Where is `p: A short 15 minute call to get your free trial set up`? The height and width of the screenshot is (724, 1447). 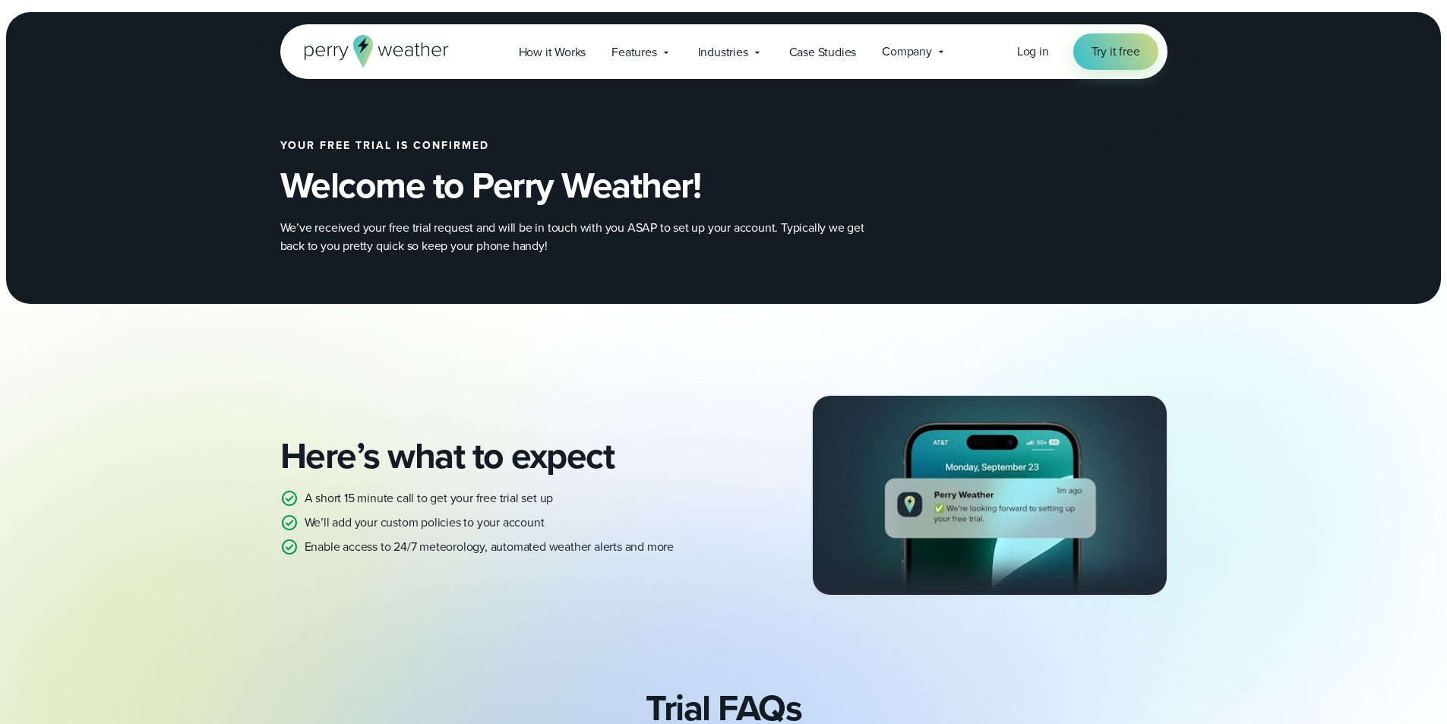
p: A short 15 minute call to get your free trial set up is located at coordinates (429, 498).